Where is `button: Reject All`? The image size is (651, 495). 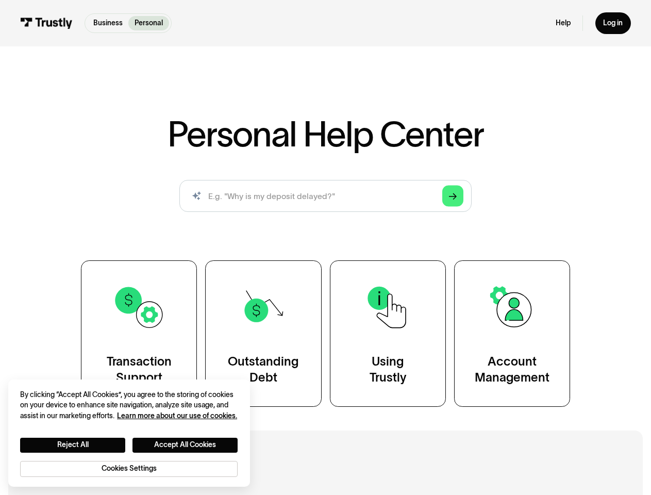
button: Reject All is located at coordinates (73, 445).